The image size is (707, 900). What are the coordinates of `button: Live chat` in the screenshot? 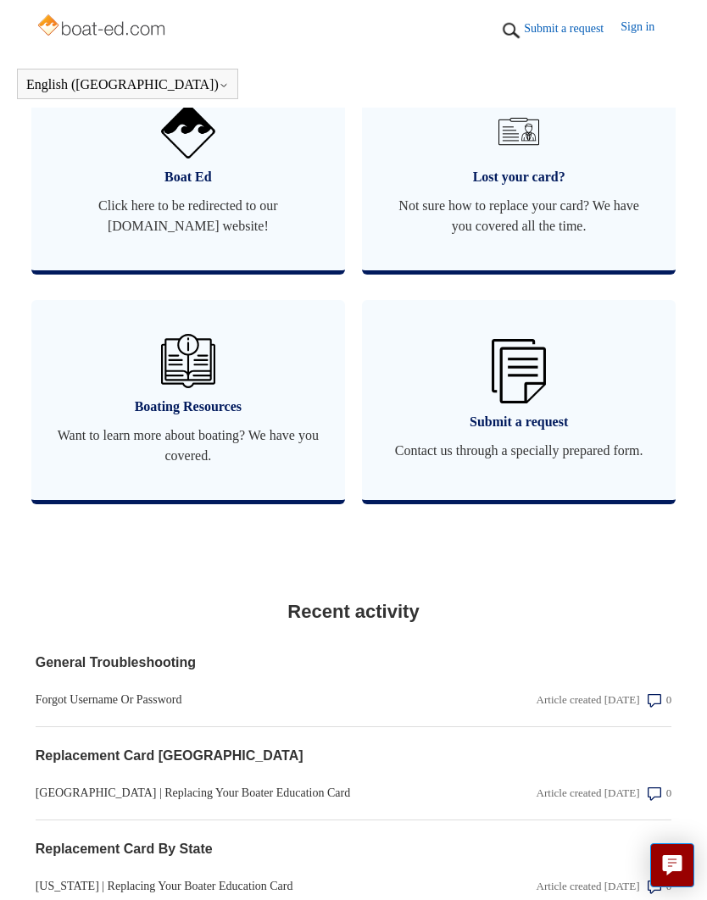 It's located at (672, 865).